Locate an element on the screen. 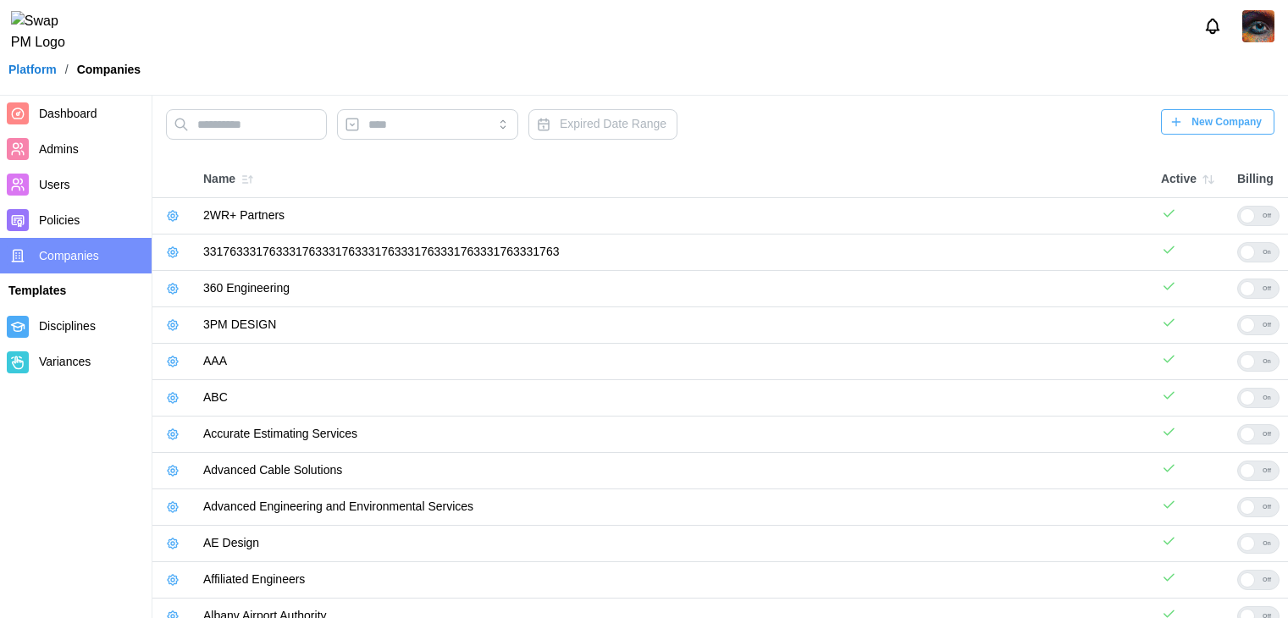 This screenshot has width=1288, height=618. td: AAA is located at coordinates (673, 361).